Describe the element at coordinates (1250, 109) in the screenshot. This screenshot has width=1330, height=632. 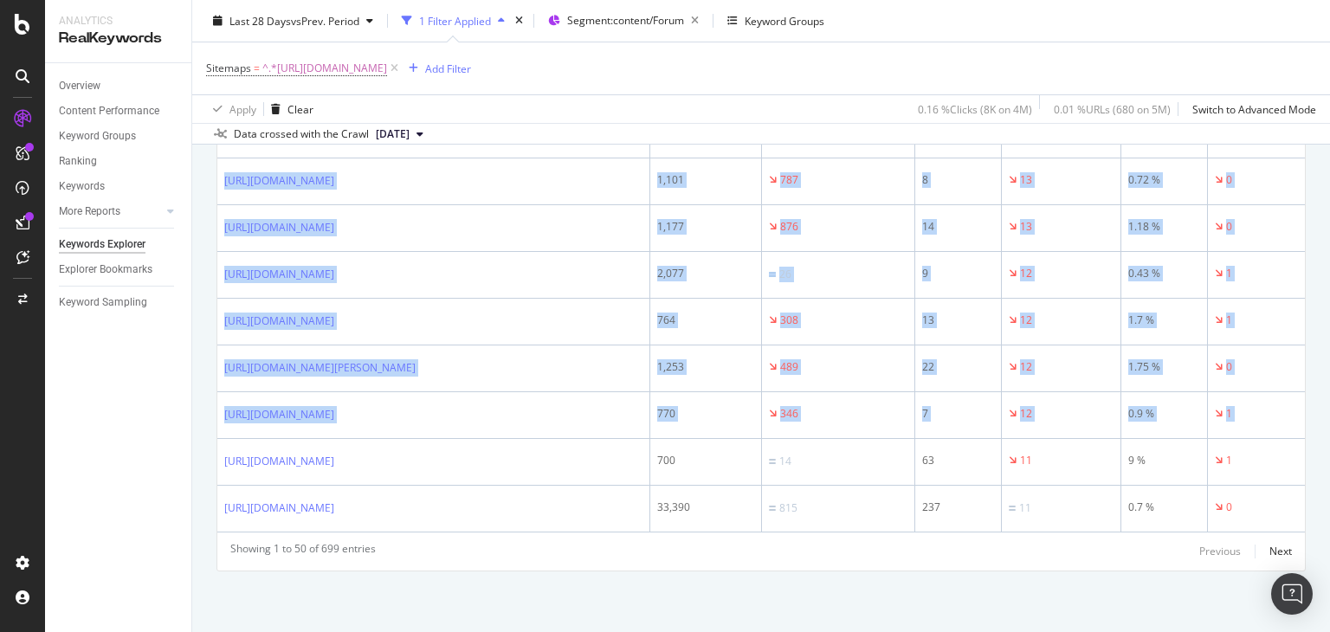
I see `button: Switch to Advanced Mode` at that location.